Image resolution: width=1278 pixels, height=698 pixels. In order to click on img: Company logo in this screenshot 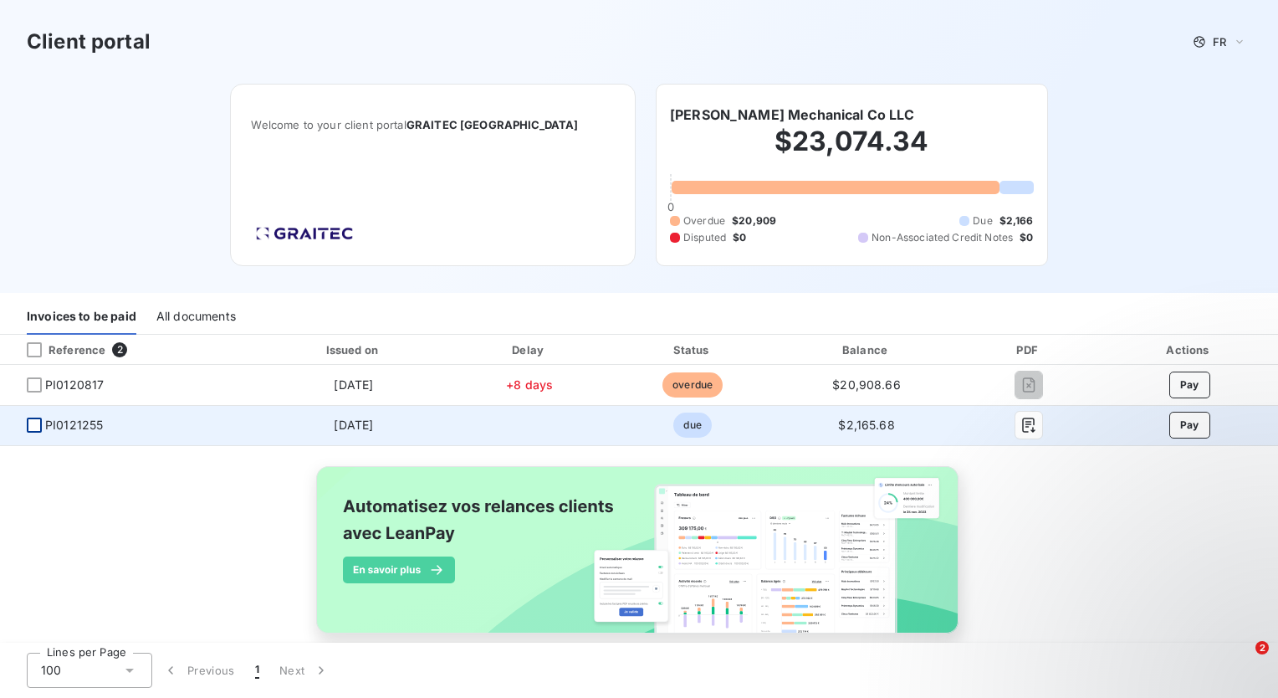, I will do `click(305, 233)`.